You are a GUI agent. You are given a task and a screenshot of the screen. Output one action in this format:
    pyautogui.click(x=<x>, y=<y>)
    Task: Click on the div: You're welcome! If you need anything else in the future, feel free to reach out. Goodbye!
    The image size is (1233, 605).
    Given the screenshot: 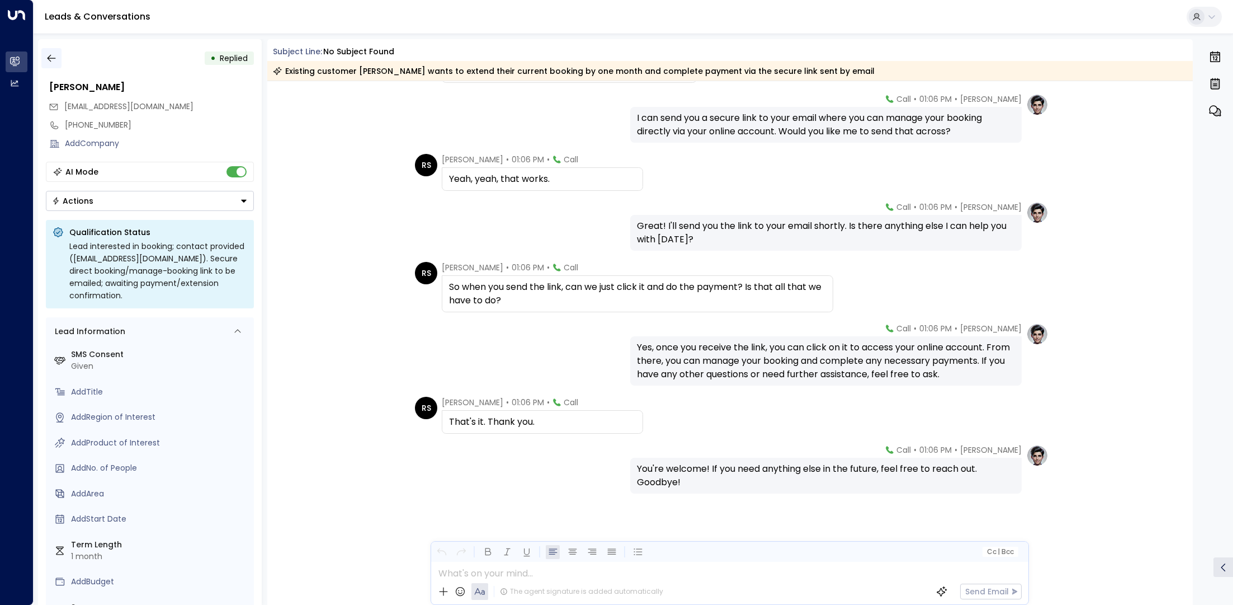 What is the action you would take?
    pyautogui.click(x=826, y=475)
    